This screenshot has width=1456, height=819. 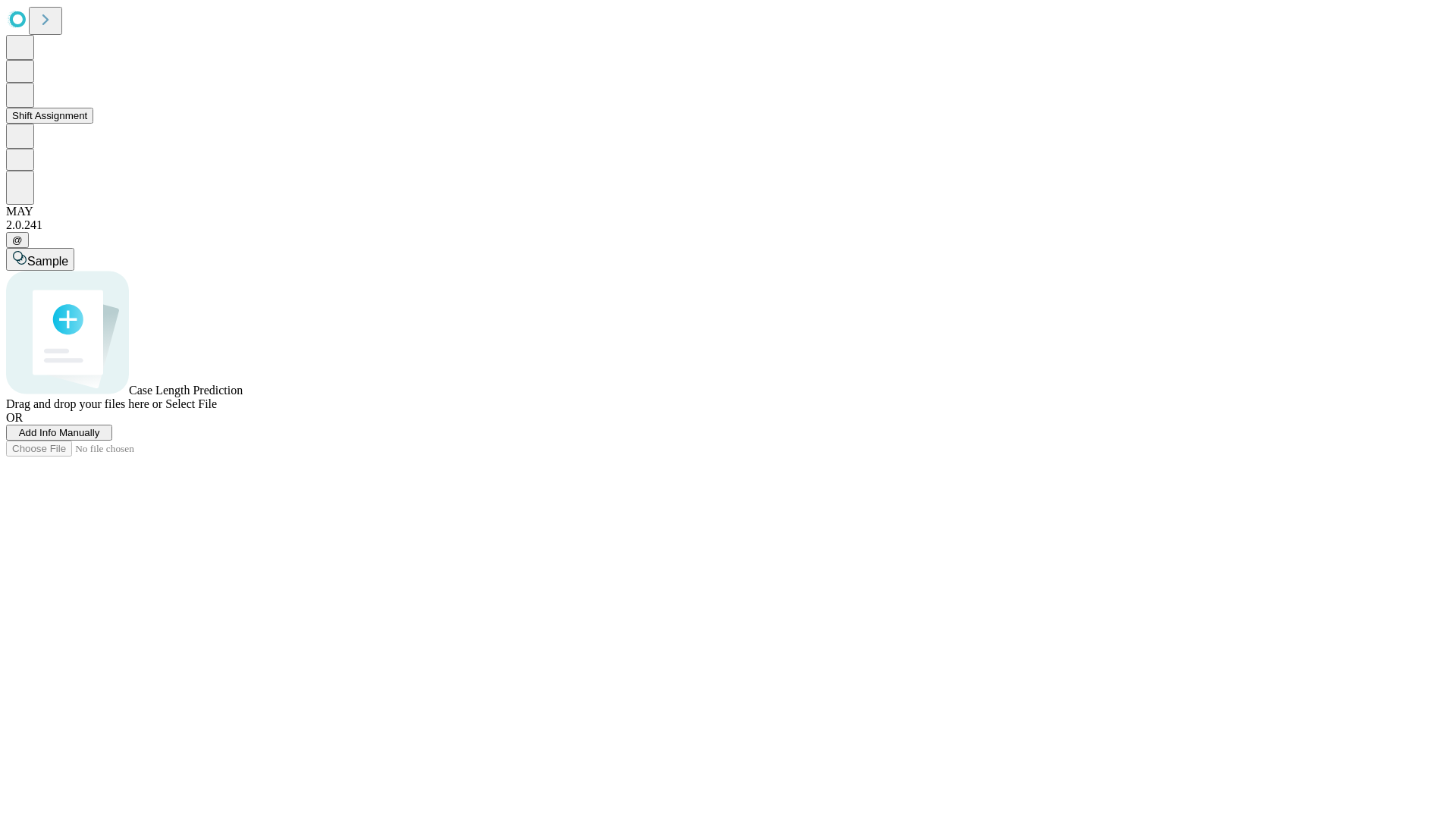 I want to click on span: Sample, so click(x=48, y=261).